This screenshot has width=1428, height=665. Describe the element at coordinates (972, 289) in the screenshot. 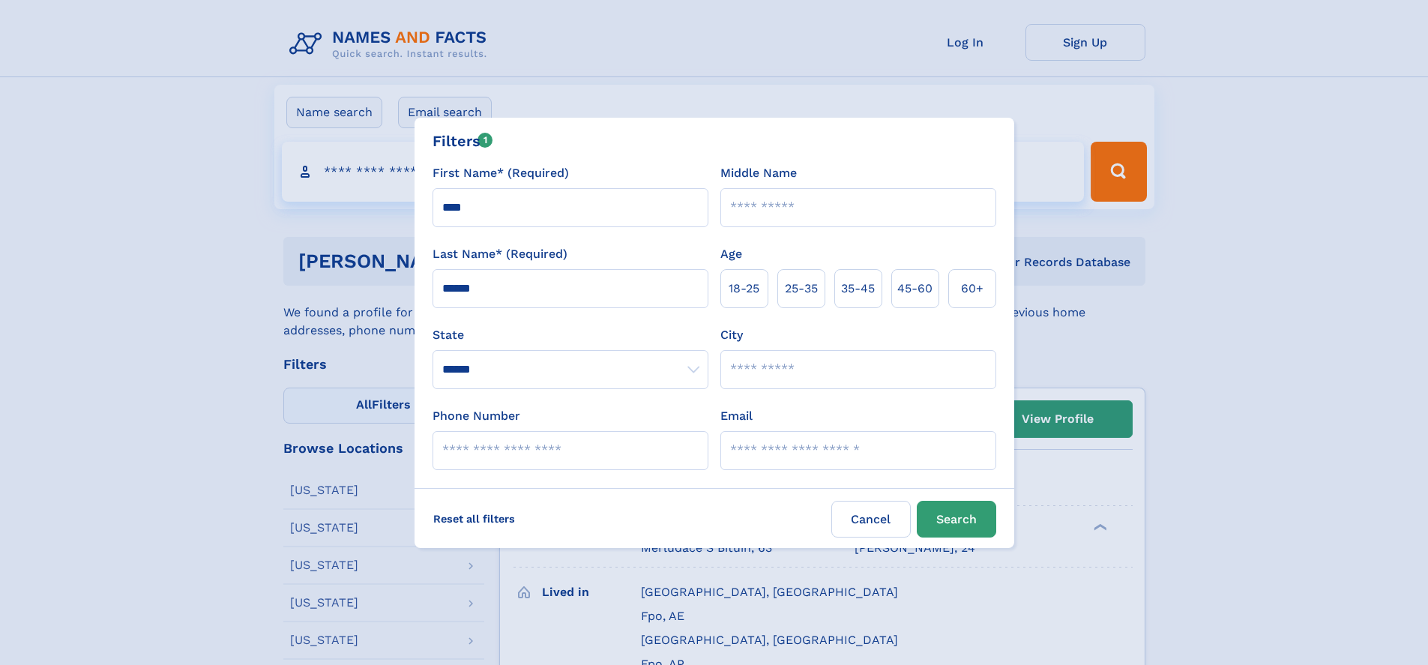

I see `span: 60+` at that location.